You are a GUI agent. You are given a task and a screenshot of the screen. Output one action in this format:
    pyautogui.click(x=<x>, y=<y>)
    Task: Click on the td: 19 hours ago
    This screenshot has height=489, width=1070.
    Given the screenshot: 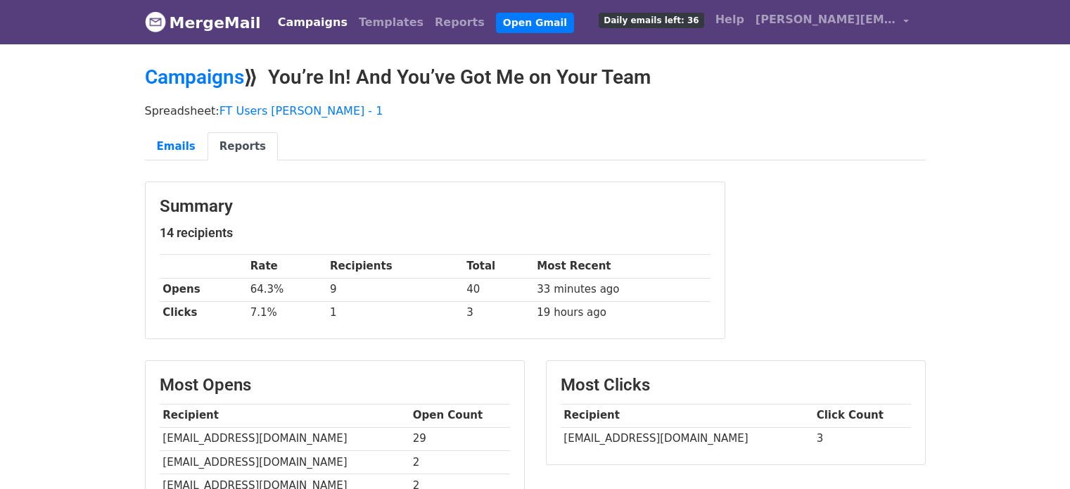 What is the action you would take?
    pyautogui.click(x=622, y=312)
    